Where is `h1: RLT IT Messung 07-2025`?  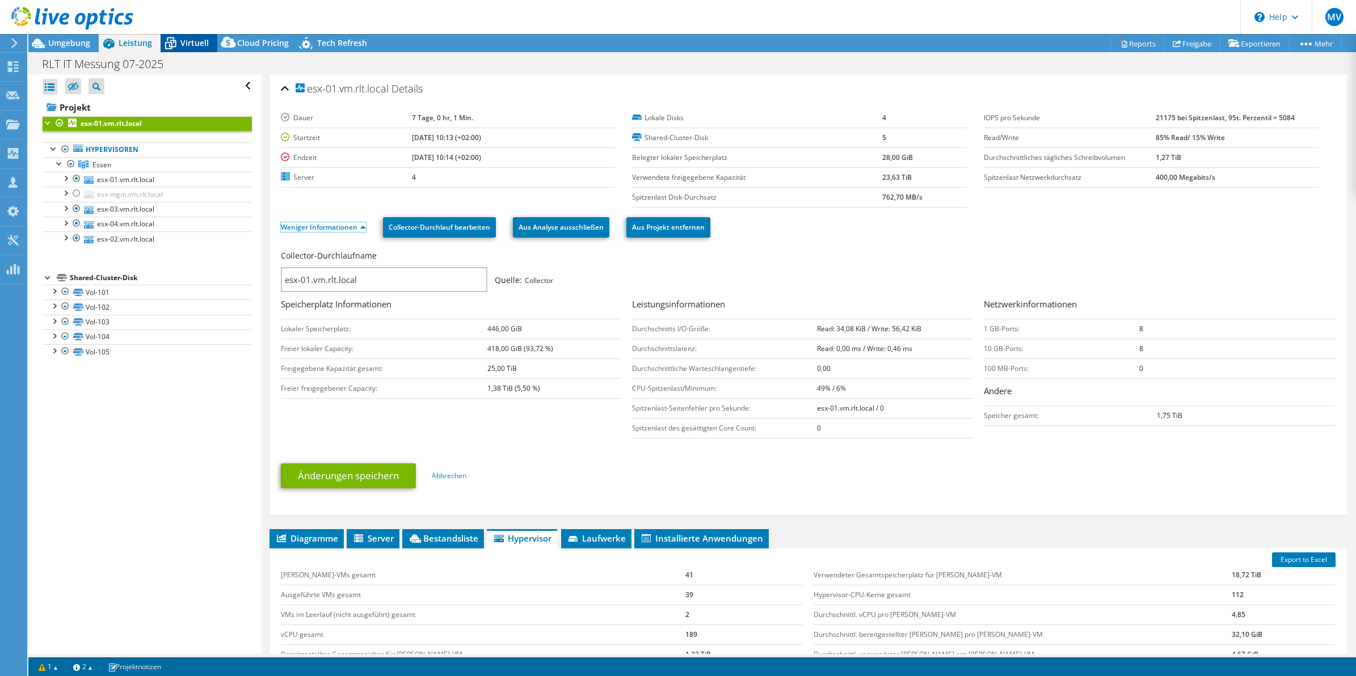
h1: RLT IT Messung 07-2025 is located at coordinates (109, 64).